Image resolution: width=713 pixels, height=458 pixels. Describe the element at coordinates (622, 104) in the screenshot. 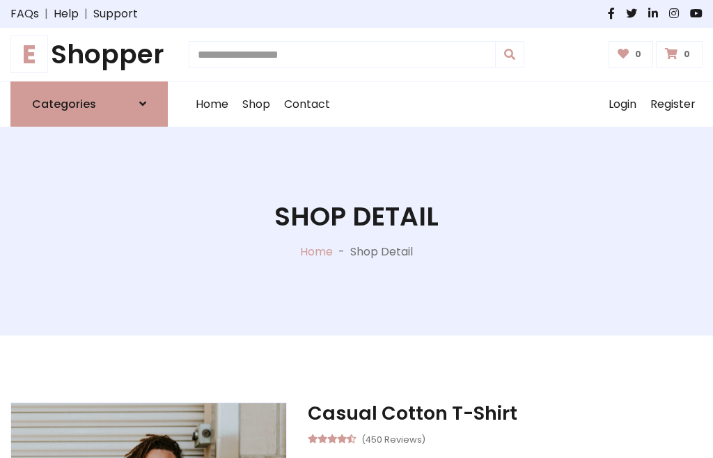

I see `a: Login` at that location.